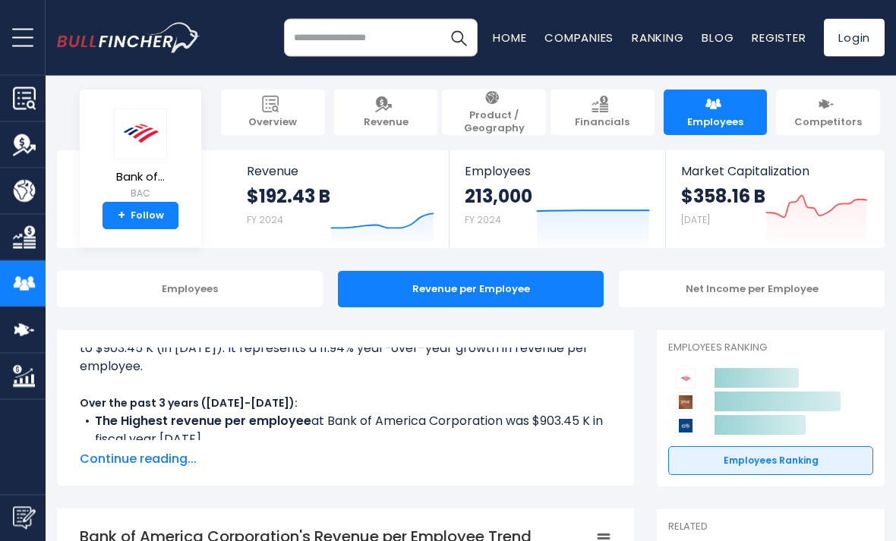  I want to click on a: Competitors, so click(827, 113).